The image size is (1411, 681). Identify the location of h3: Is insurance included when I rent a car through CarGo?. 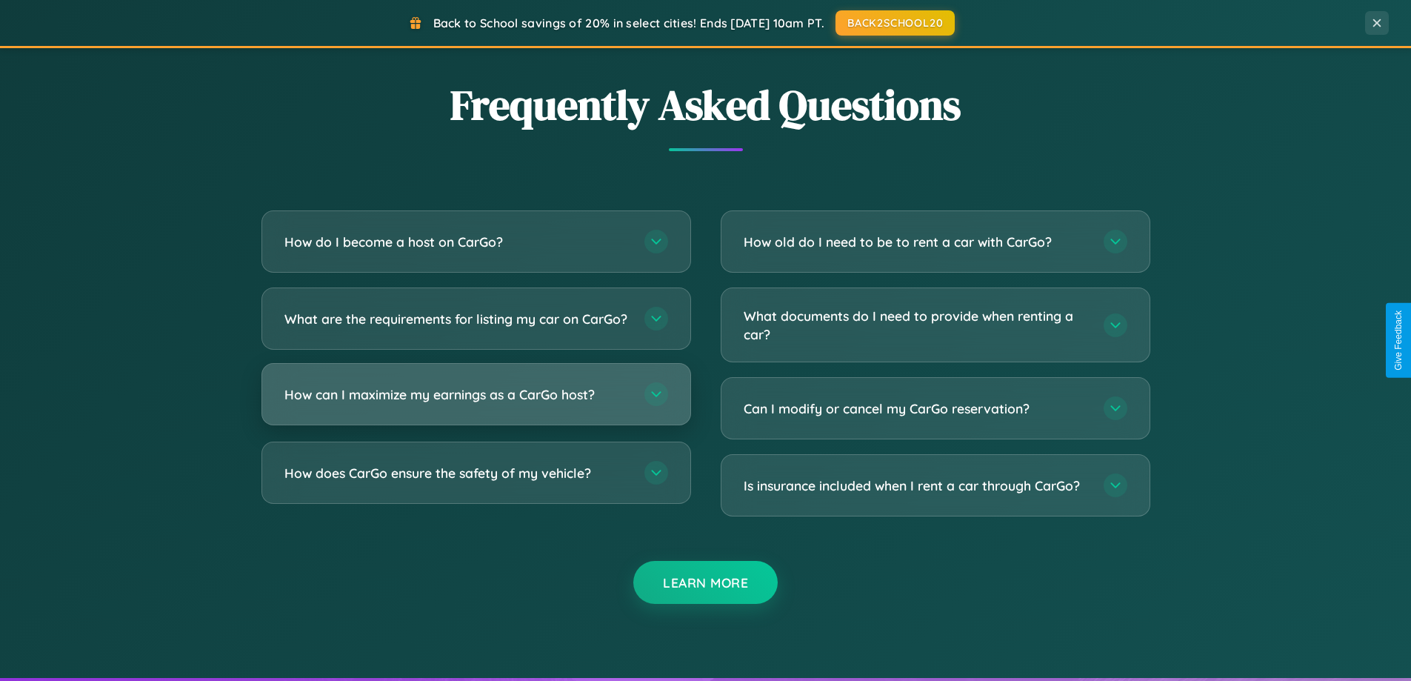
(916, 485).